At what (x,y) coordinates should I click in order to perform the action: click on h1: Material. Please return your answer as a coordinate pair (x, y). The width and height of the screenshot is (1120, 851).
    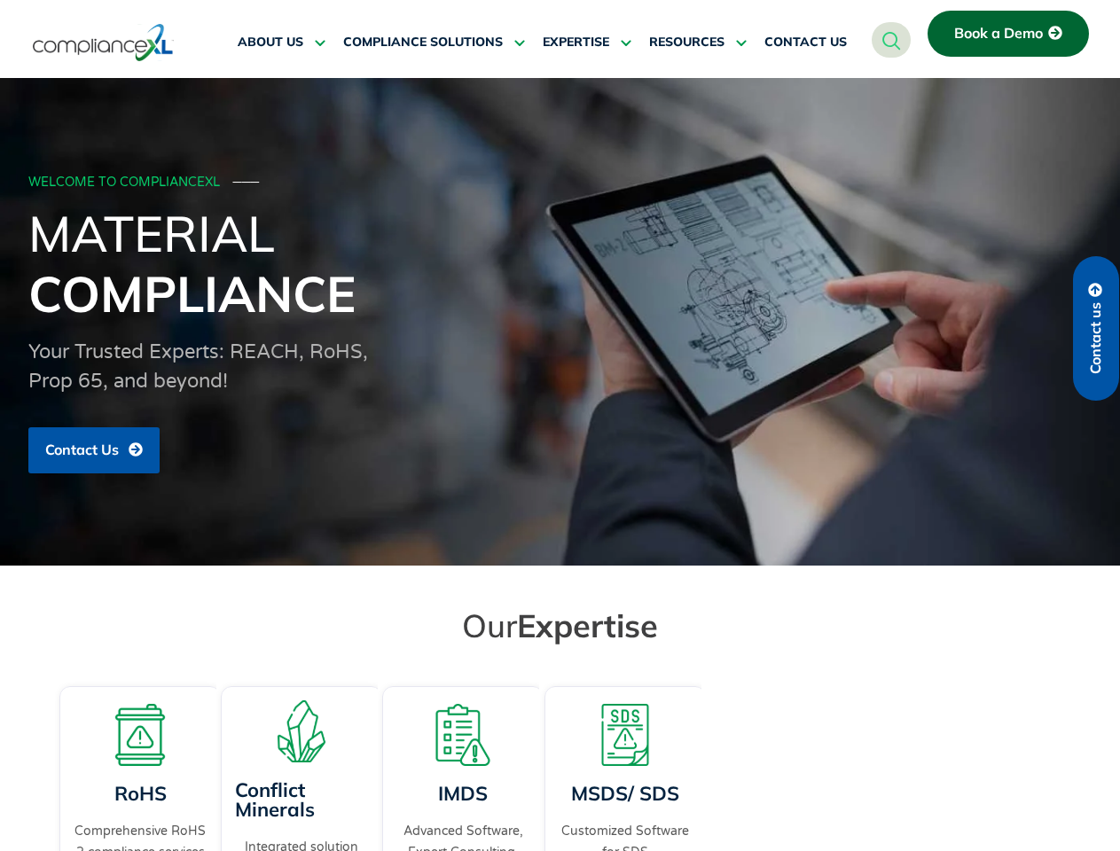
    Looking at the image, I should click on (560, 263).